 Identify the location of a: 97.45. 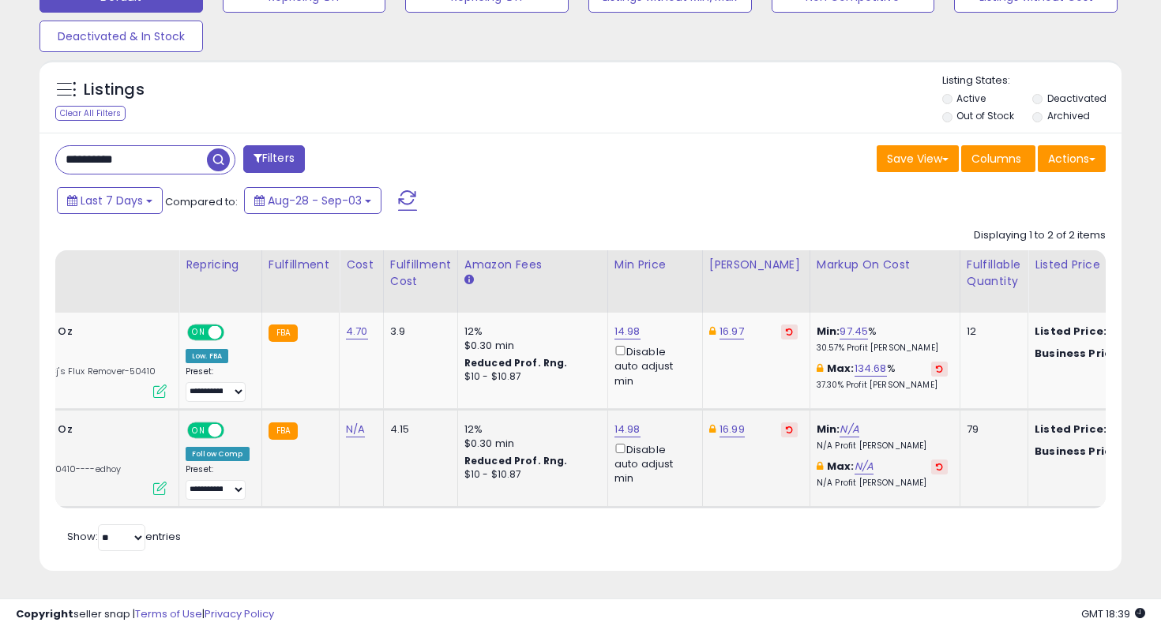
(854, 332).